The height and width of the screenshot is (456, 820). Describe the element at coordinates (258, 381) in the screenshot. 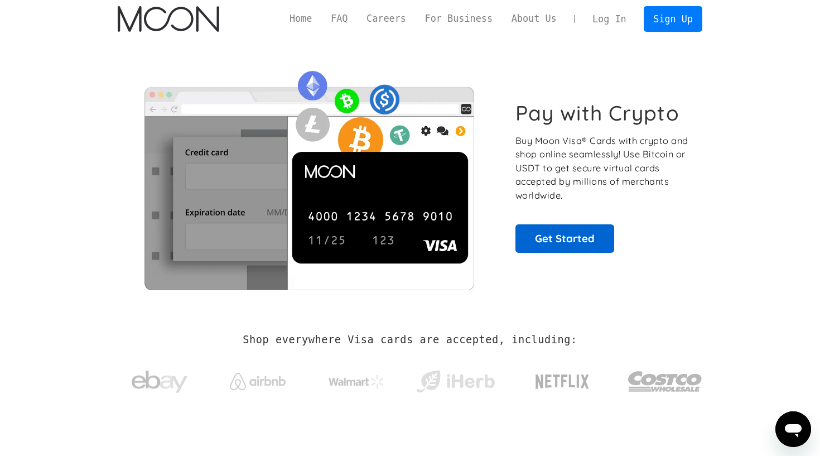

I see `img: Airbnb` at that location.